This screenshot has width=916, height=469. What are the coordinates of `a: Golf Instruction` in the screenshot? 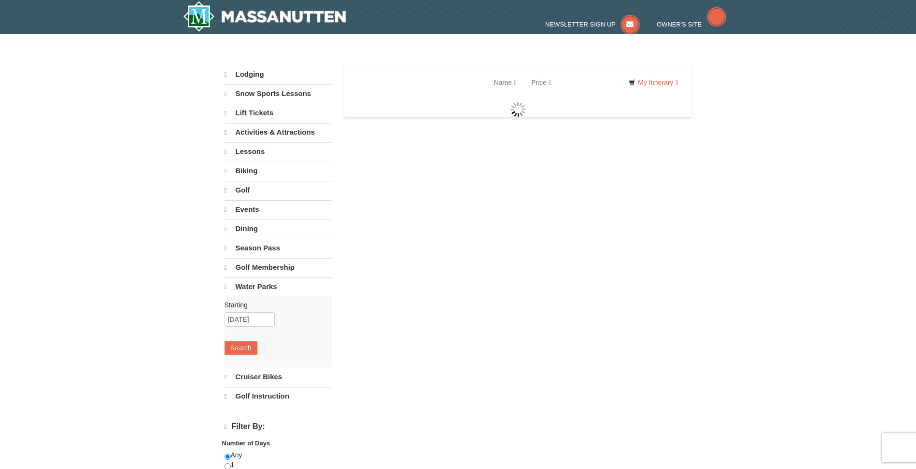 It's located at (278, 397).